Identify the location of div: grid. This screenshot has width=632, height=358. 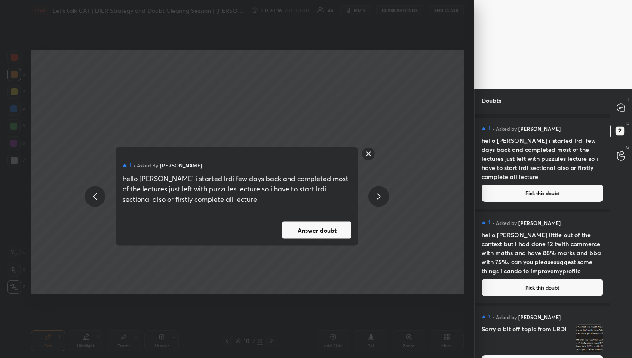
(542, 235).